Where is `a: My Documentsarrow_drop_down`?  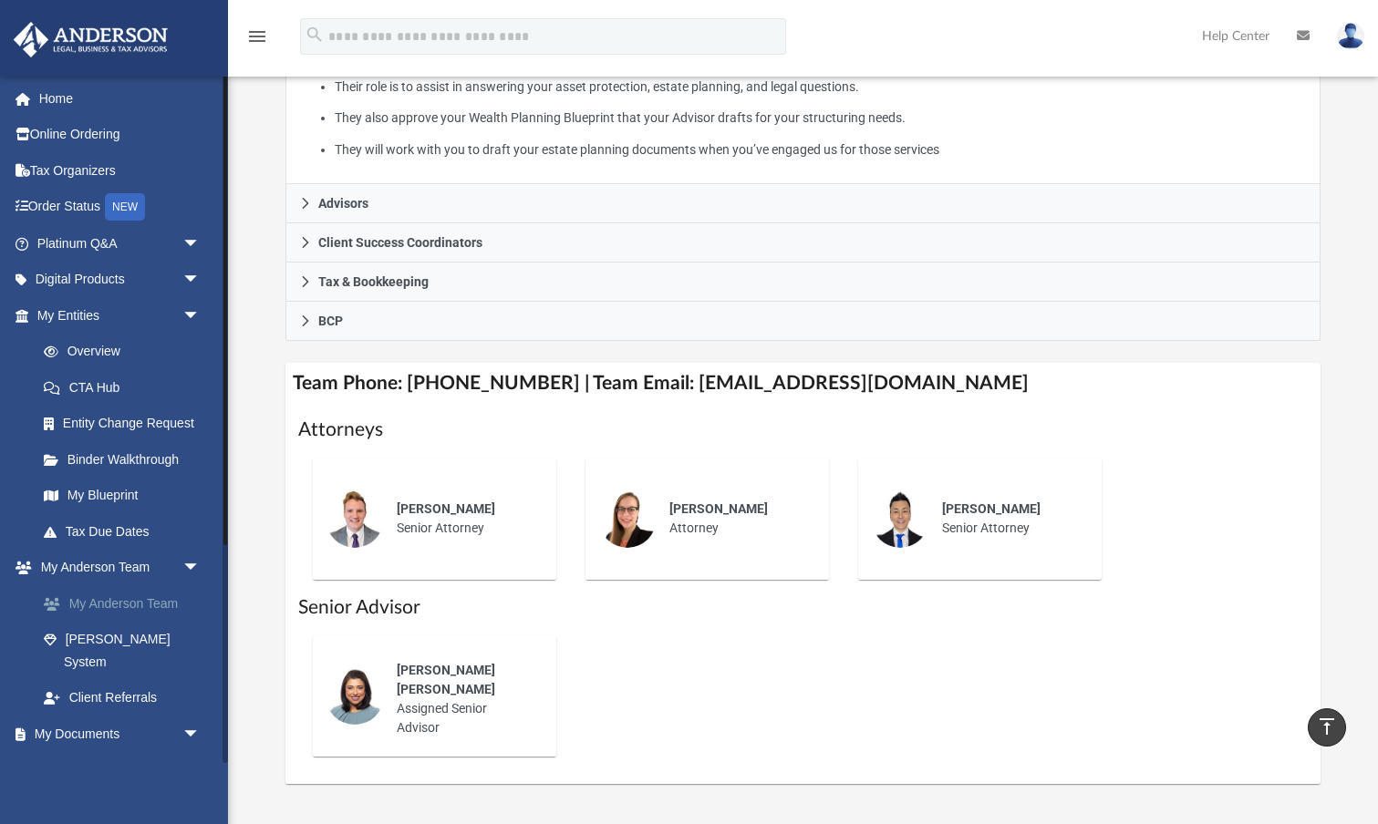 a: My Documentsarrow_drop_down is located at coordinates (116, 734).